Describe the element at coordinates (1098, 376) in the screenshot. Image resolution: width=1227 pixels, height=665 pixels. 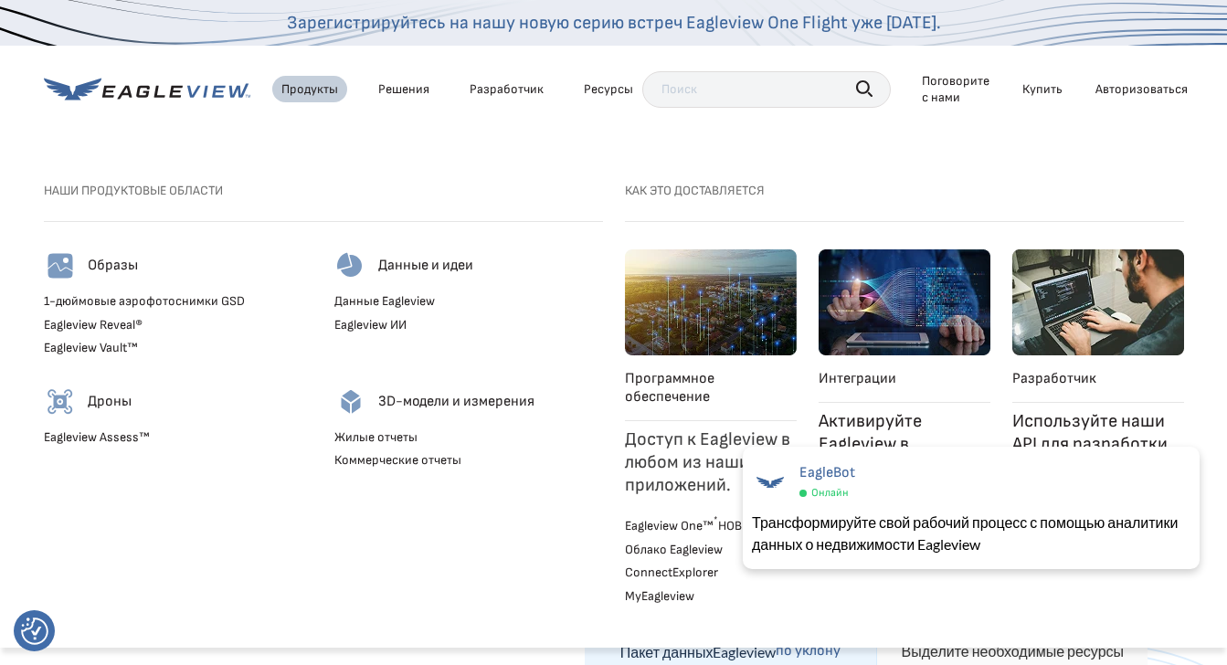
I see `a: Разработчик Используйте наши API для разработки индивидуальных интеграций.` at that location.